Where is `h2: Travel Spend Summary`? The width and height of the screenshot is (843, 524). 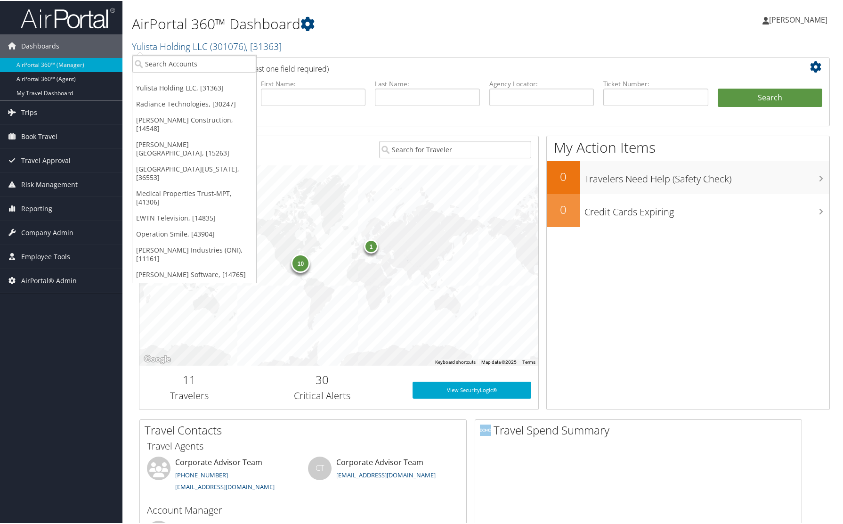 h2: Travel Spend Summary is located at coordinates (640, 429).